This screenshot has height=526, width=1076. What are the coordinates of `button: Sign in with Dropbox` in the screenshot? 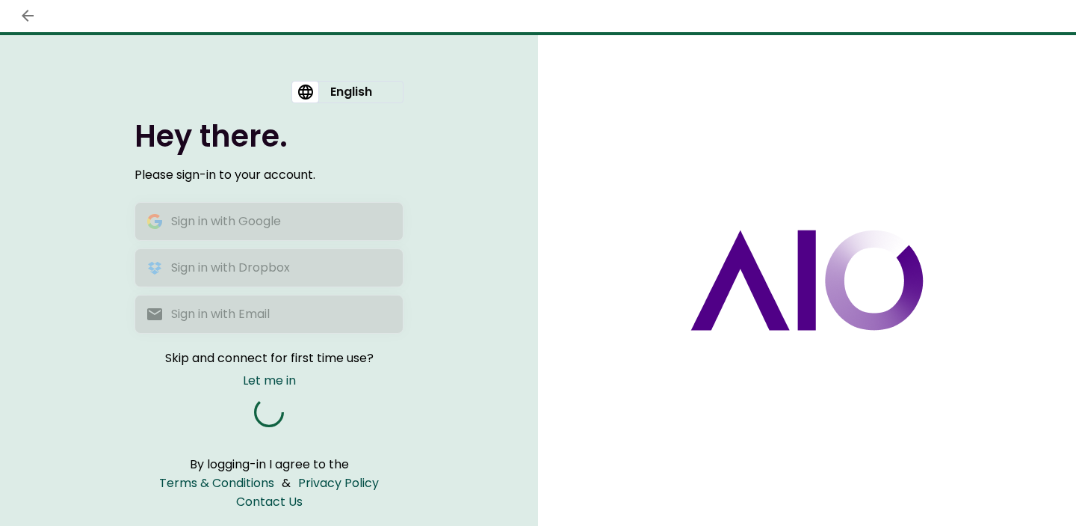 It's located at (269, 268).